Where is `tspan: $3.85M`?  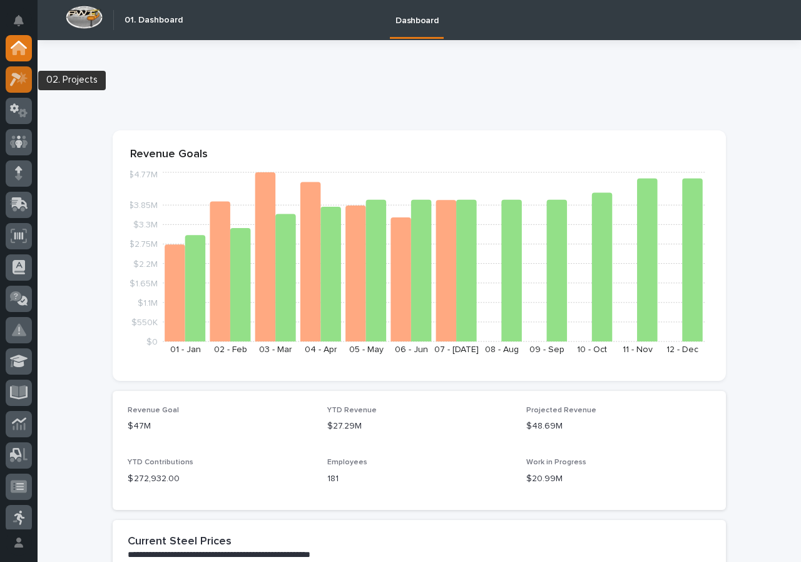
tspan: $3.85M is located at coordinates (143, 205).